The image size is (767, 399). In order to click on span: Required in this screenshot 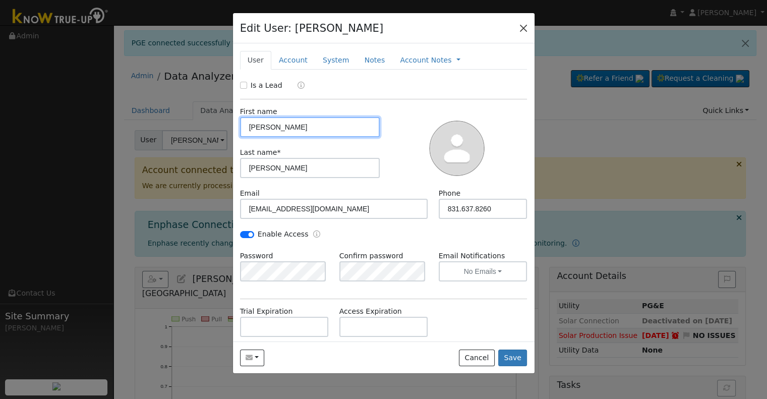, I will do `click(278, 152)`.